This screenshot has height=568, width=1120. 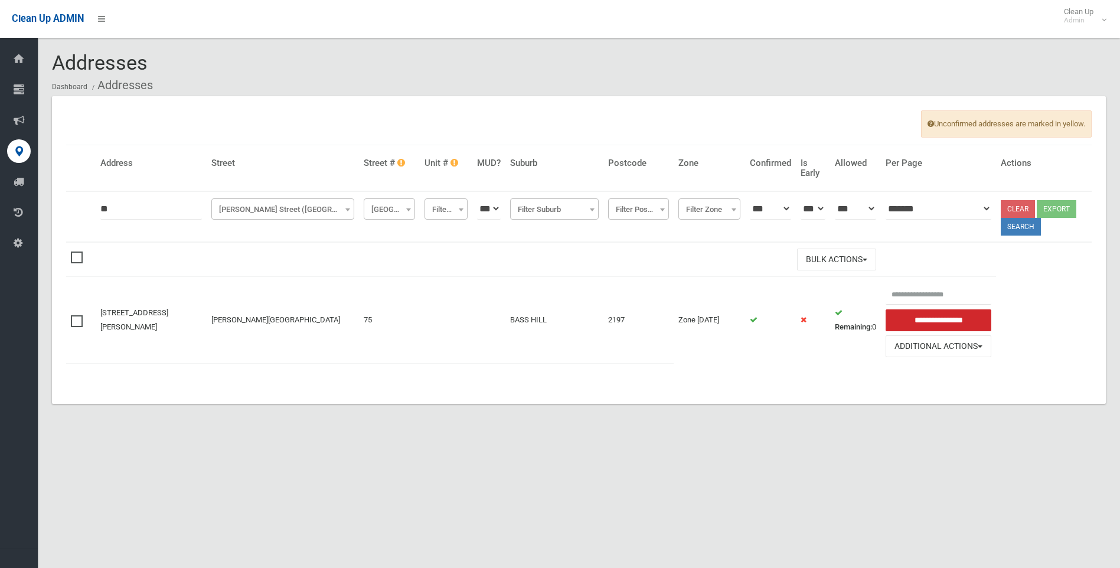 What do you see at coordinates (389, 320) in the screenshot?
I see `td: 75` at bounding box center [389, 320].